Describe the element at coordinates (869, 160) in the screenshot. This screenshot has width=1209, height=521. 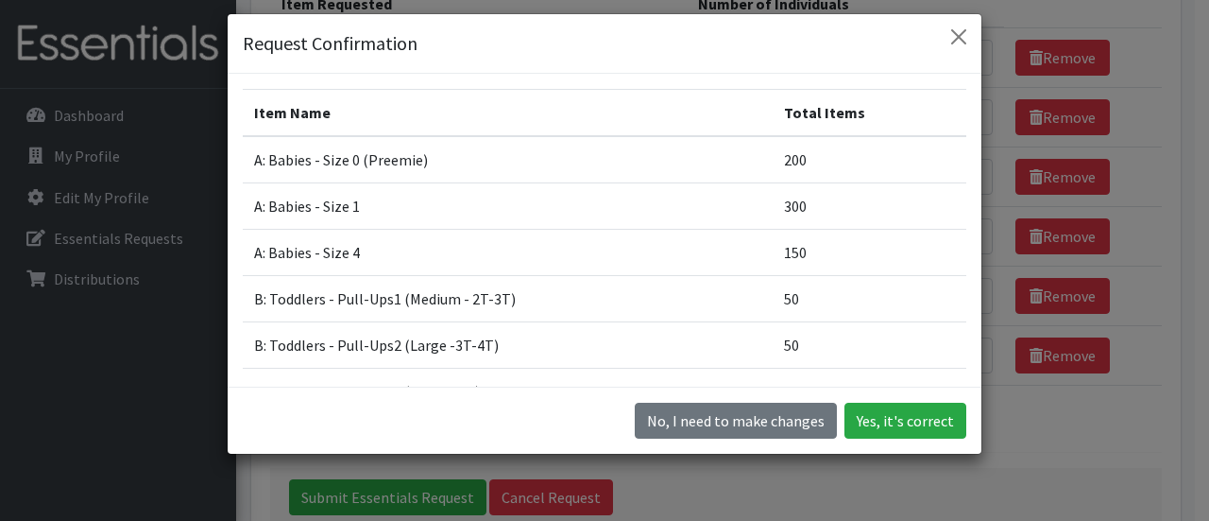
I see `td: 200` at that location.